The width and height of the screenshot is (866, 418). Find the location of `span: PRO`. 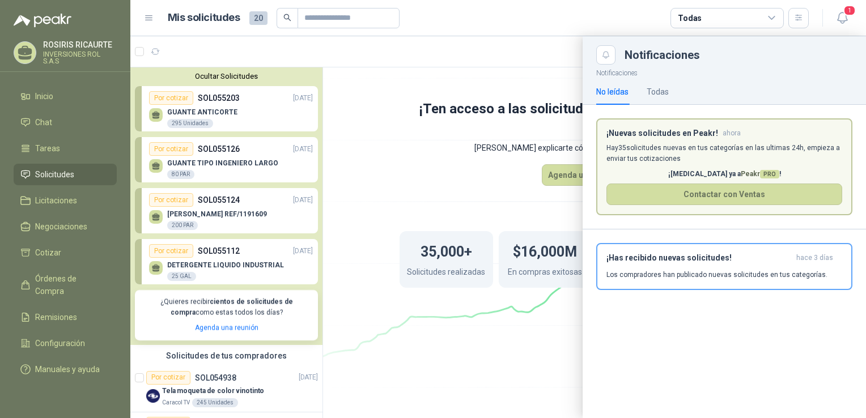

span: PRO is located at coordinates (770, 174).